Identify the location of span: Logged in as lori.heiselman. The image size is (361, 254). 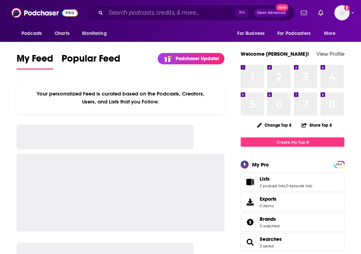
(342, 13).